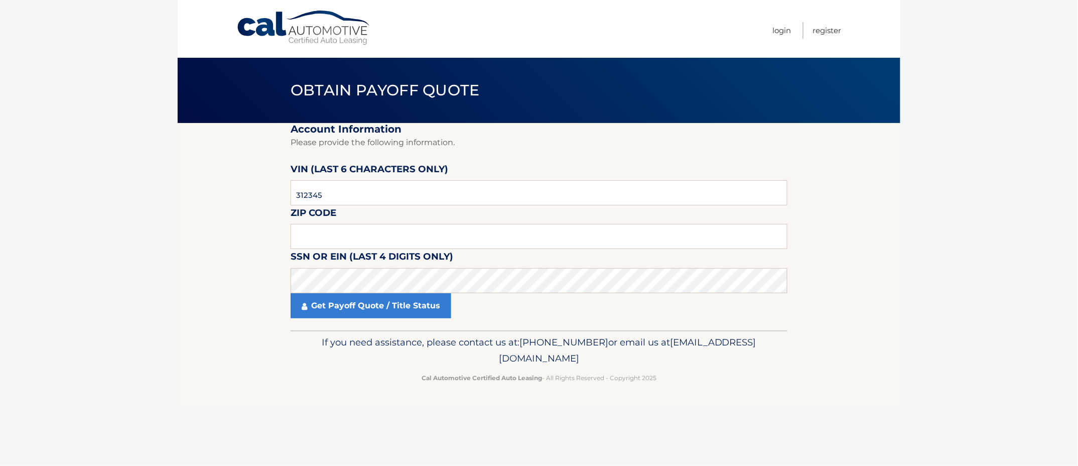 Image resolution: width=1078 pixels, height=466 pixels. Describe the element at coordinates (313, 214) in the screenshot. I see `label: Zip Code` at that location.